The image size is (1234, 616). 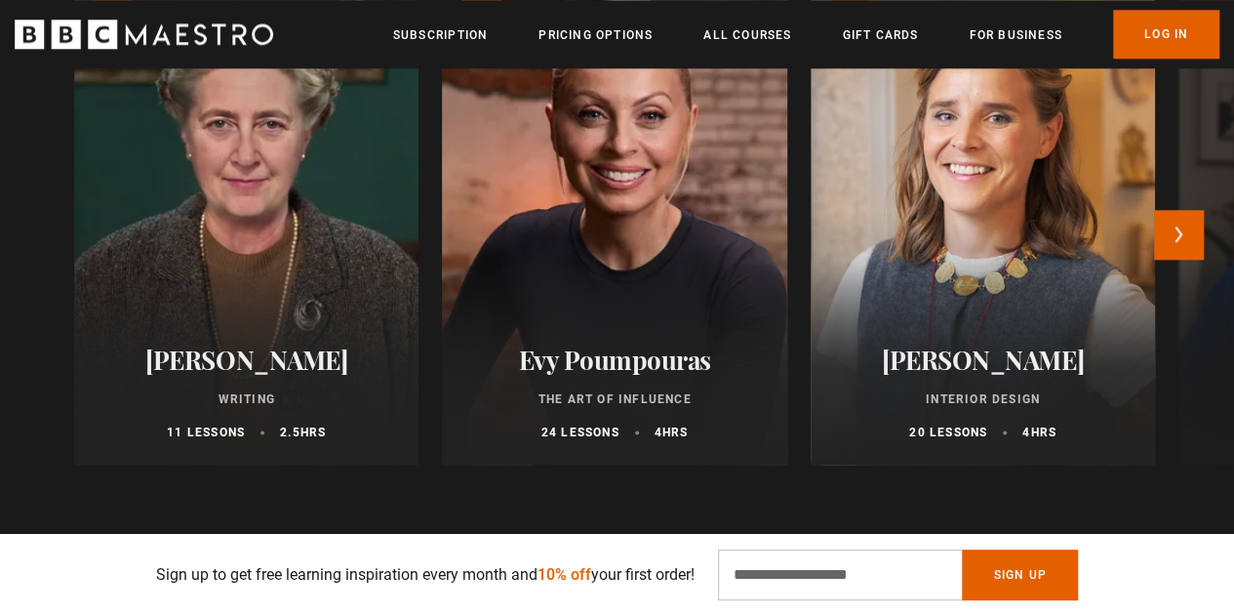 I want to click on p: 20 lessons, so click(x=949, y=432).